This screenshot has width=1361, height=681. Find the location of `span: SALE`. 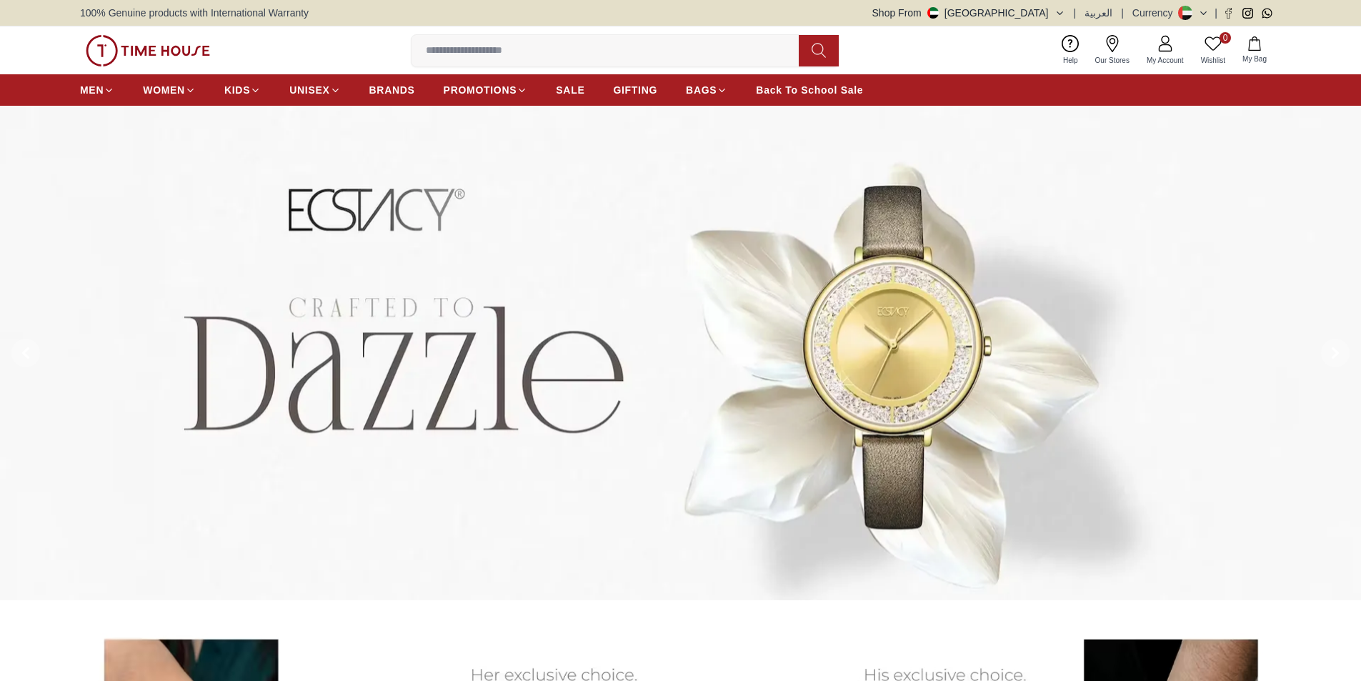

span: SALE is located at coordinates (570, 90).